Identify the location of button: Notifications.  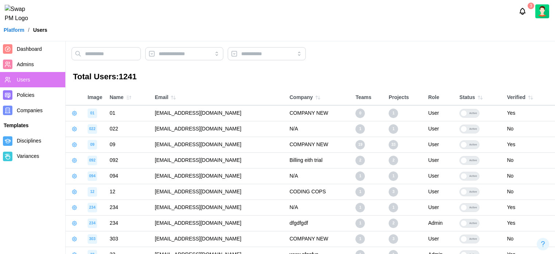
(522, 11).